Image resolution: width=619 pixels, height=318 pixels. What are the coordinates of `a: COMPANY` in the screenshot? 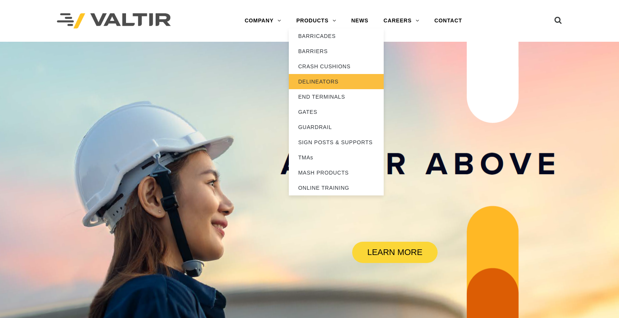 It's located at (263, 21).